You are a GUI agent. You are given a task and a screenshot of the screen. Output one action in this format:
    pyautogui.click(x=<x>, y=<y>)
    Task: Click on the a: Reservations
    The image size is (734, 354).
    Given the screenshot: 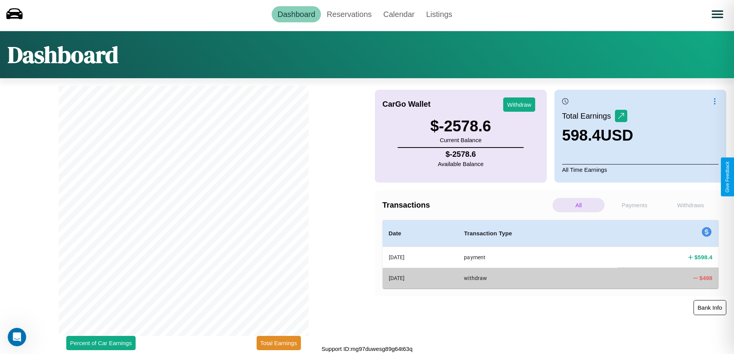 What is the action you would take?
    pyautogui.click(x=349, y=14)
    